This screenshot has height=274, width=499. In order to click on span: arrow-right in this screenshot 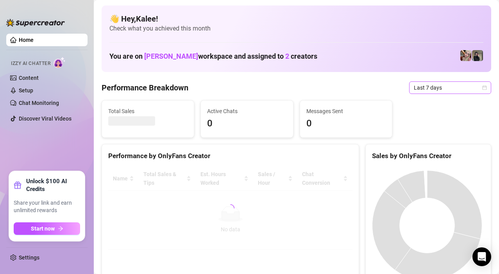, I will do `click(61, 228)`.